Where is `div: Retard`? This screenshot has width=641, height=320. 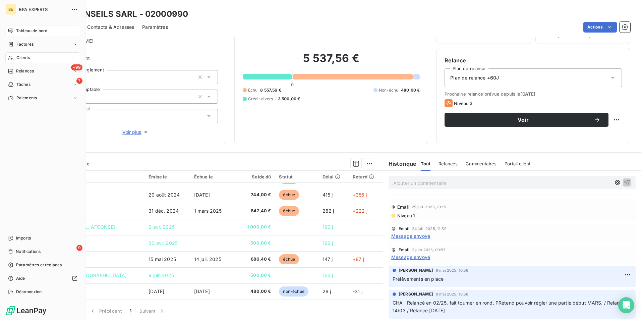
div: Retard is located at coordinates (366, 177).